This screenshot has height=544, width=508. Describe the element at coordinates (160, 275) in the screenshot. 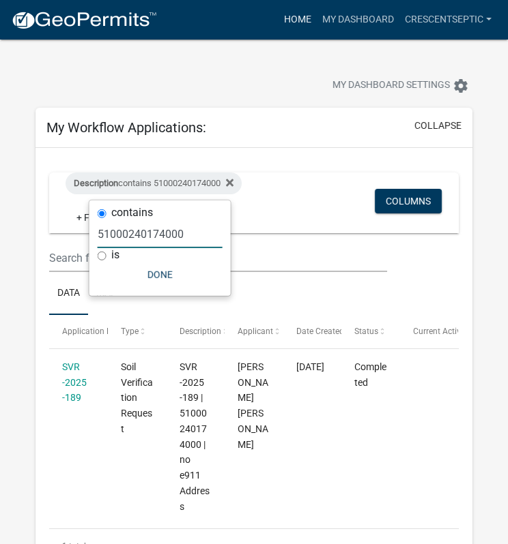

I see `button: Done` at that location.